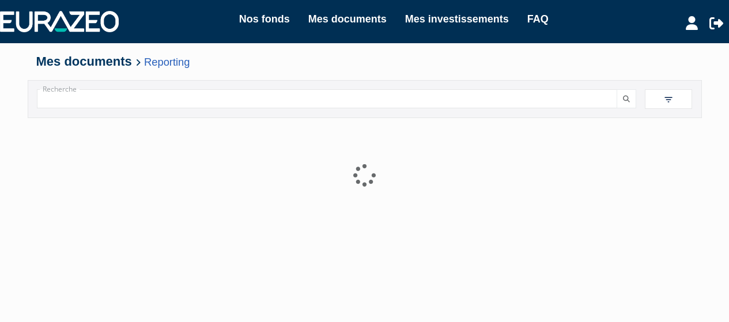  Describe the element at coordinates (264, 19) in the screenshot. I see `a: Nos fonds` at that location.